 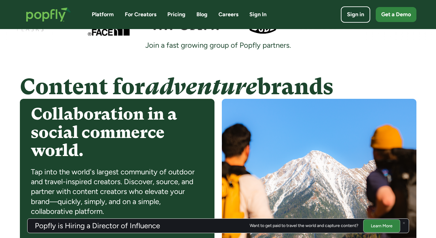 I want to click on div: Get a Demo, so click(x=396, y=14).